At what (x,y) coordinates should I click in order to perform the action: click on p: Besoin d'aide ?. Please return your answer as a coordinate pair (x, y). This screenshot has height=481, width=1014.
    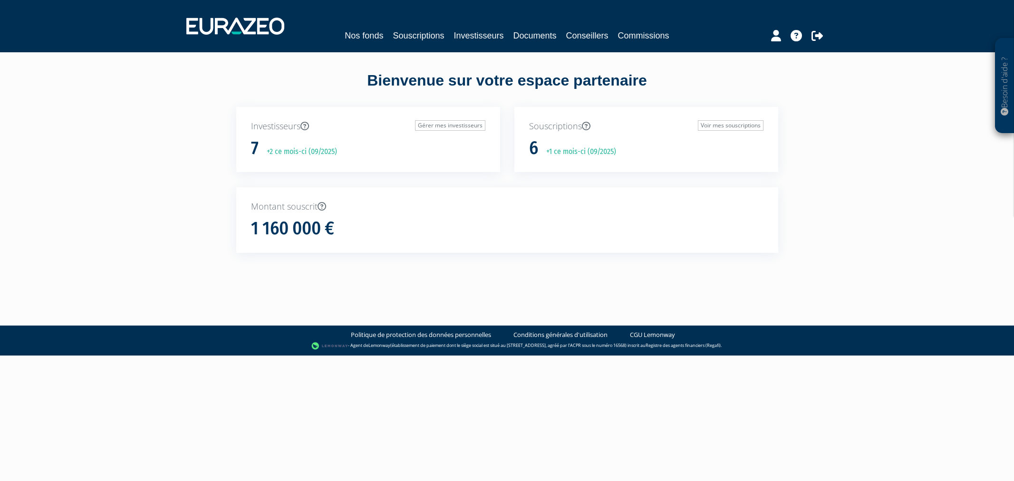
    Looking at the image, I should click on (1005, 86).